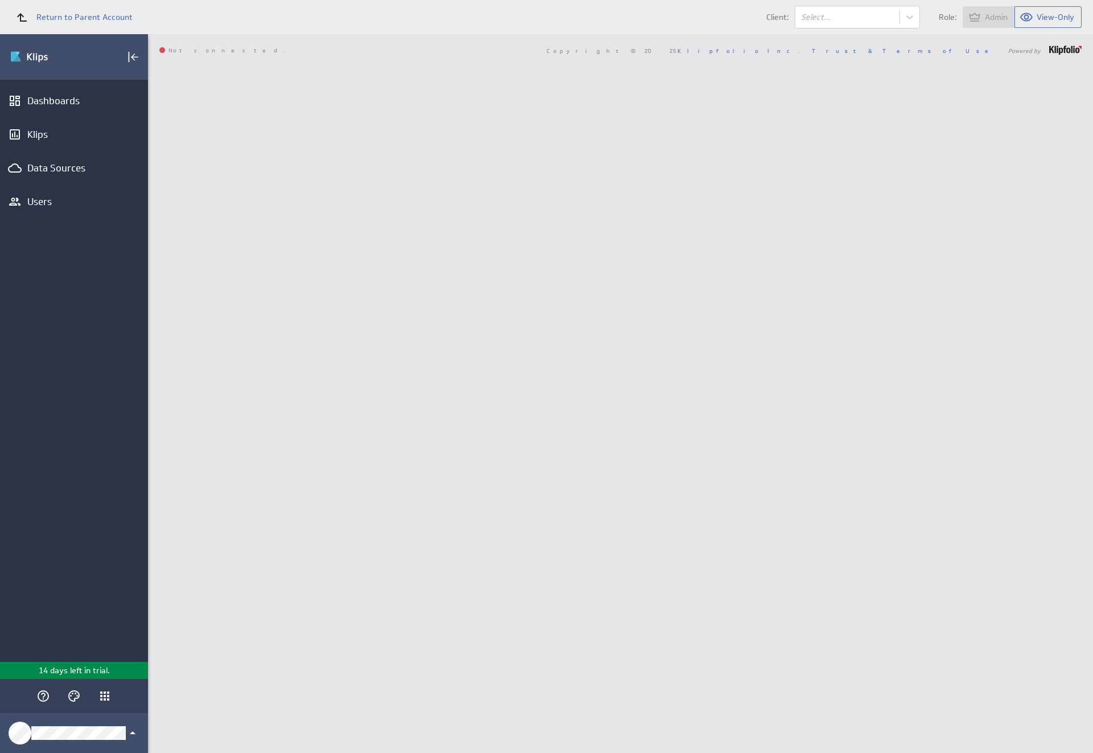 This screenshot has width=1093, height=753. What do you see at coordinates (74, 696) in the screenshot?
I see `div: Themes` at bounding box center [74, 696].